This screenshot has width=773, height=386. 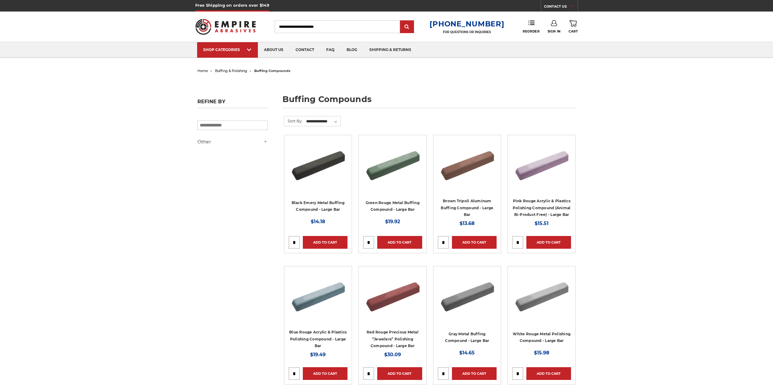 What do you see at coordinates (542, 353) in the screenshot?
I see `span: $15.98` at bounding box center [542, 353].